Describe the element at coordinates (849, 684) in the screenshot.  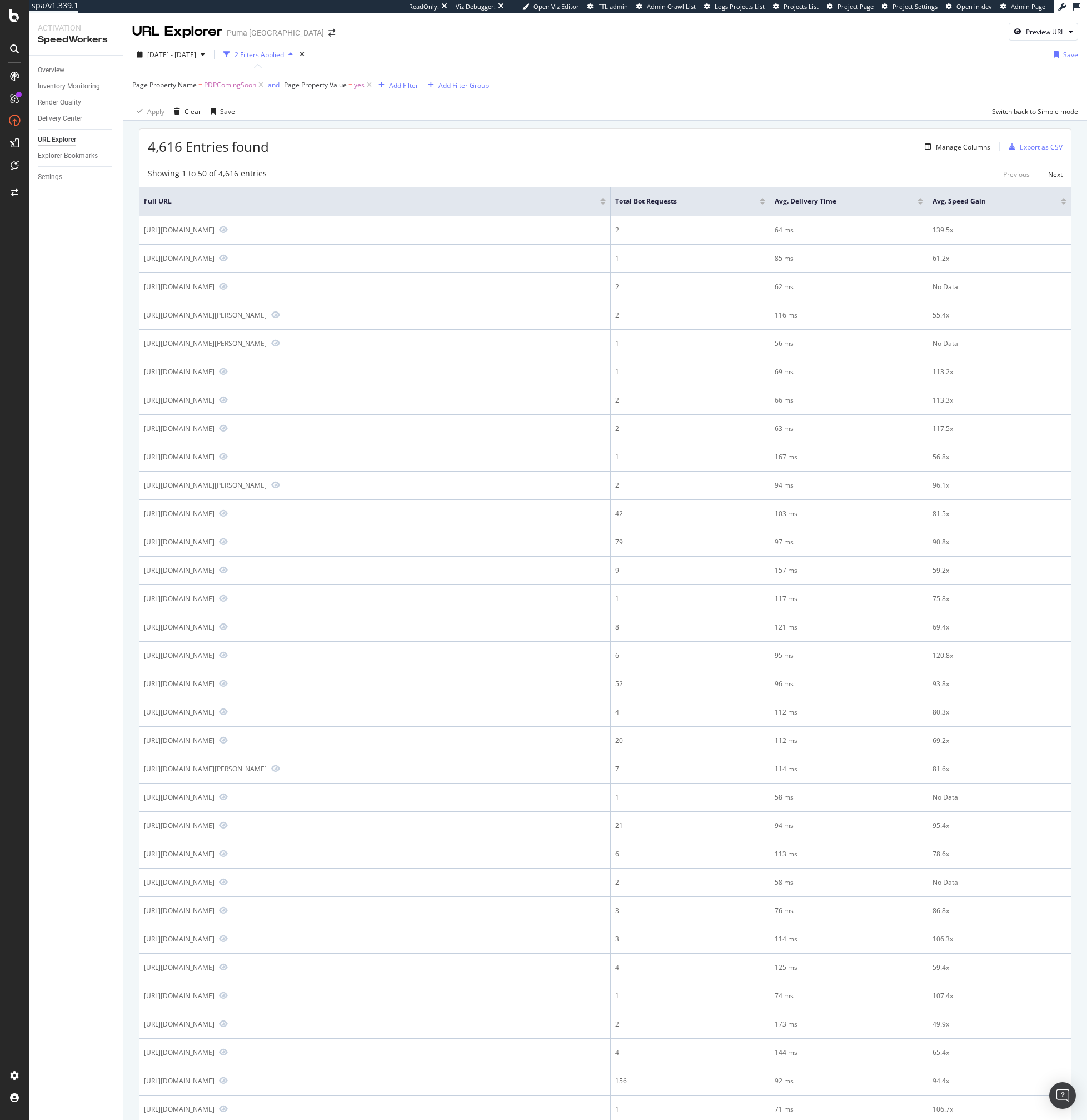
I see `div: 96 ms` at that location.